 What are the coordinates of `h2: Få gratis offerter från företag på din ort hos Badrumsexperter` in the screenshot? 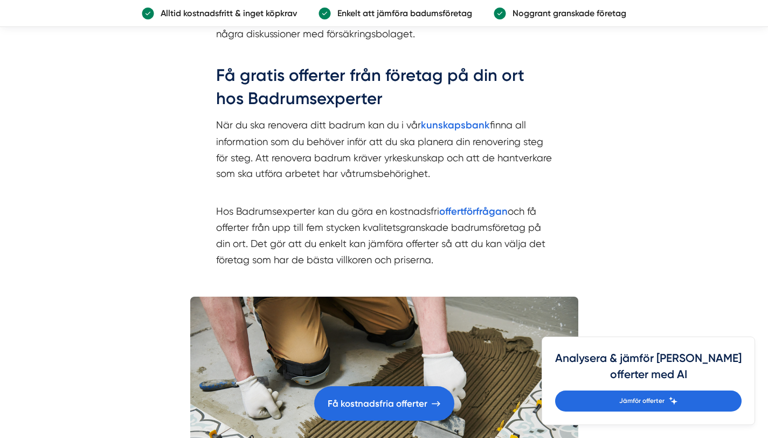 It's located at (384, 91).